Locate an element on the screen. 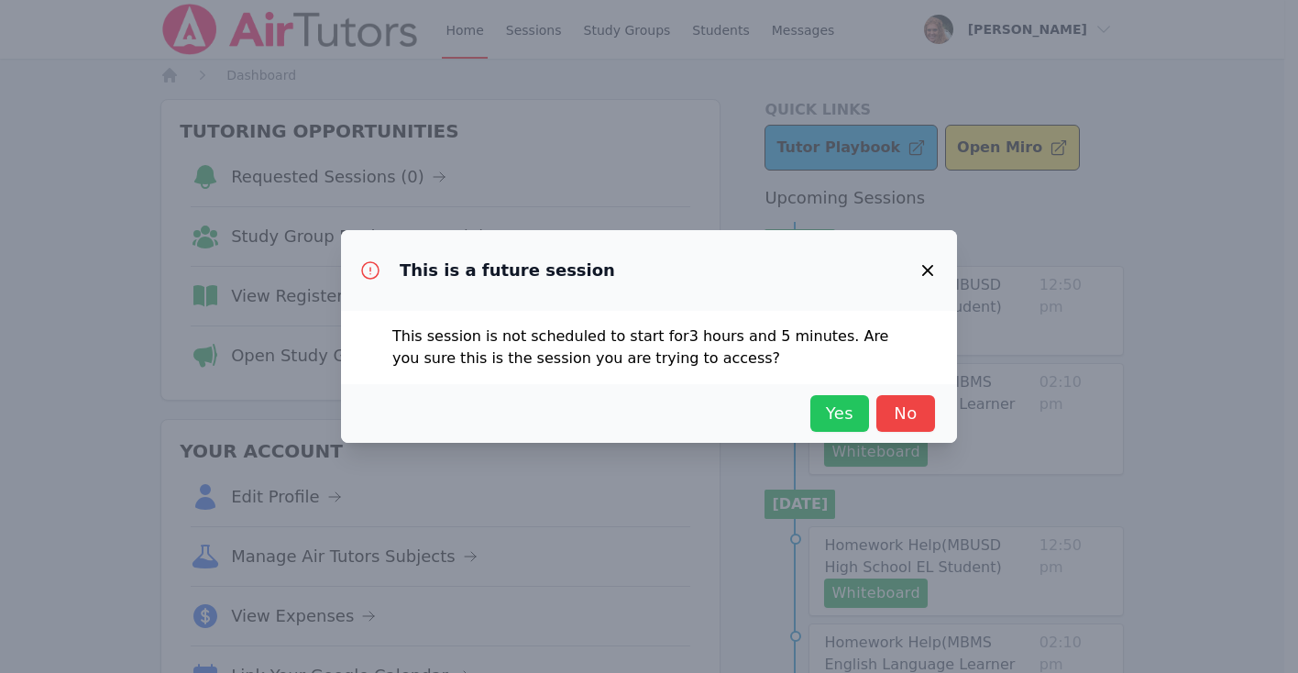 Image resolution: width=1298 pixels, height=673 pixels. span: No is located at coordinates (906, 413).